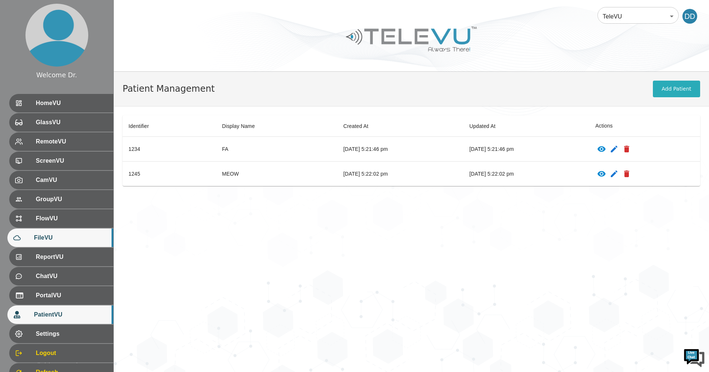 The width and height of the screenshot is (709, 372). I want to click on div: RemoteVU, so click(61, 142).